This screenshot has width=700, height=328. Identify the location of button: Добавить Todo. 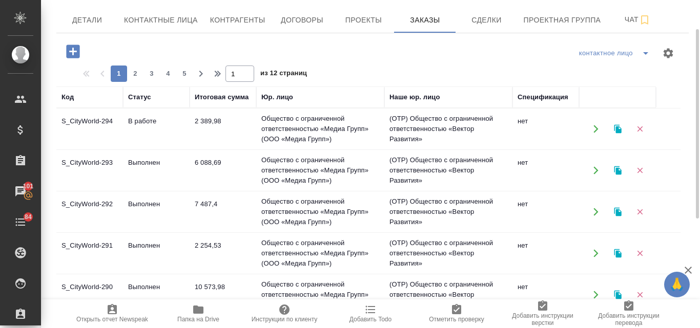
(370, 314).